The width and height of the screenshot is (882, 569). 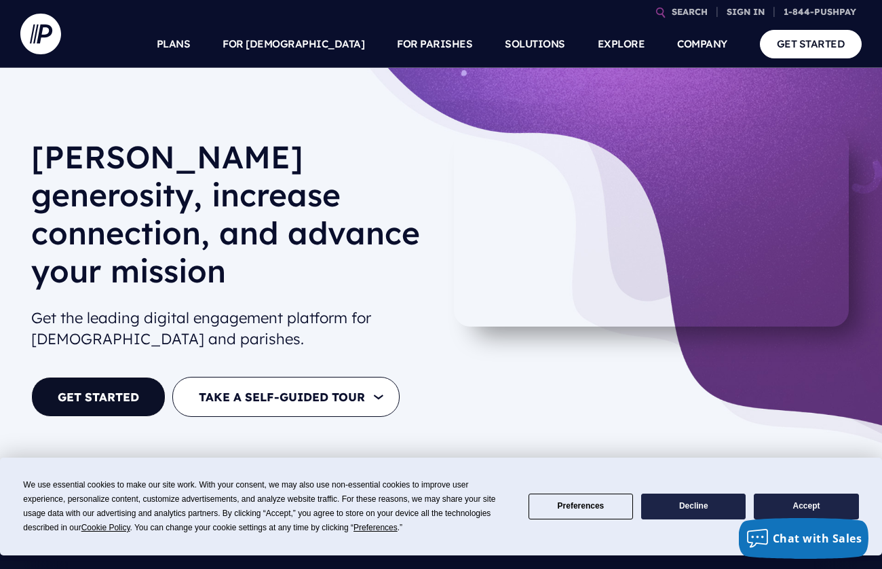 I want to click on button: Chat with Sales, so click(x=804, y=538).